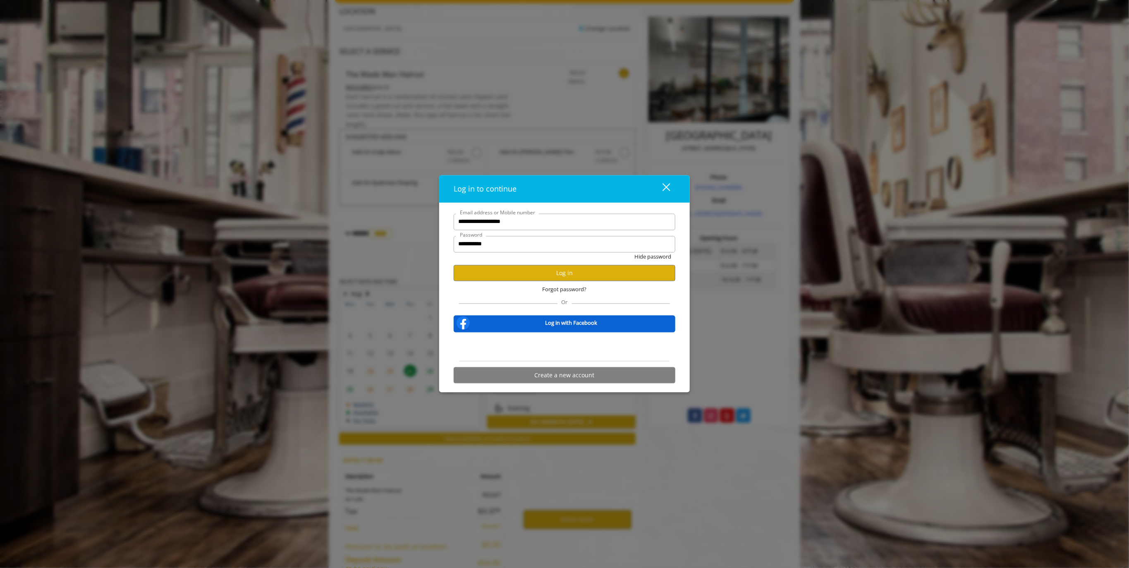 The image size is (1129, 568). I want to click on span: Log in to continue, so click(485, 189).